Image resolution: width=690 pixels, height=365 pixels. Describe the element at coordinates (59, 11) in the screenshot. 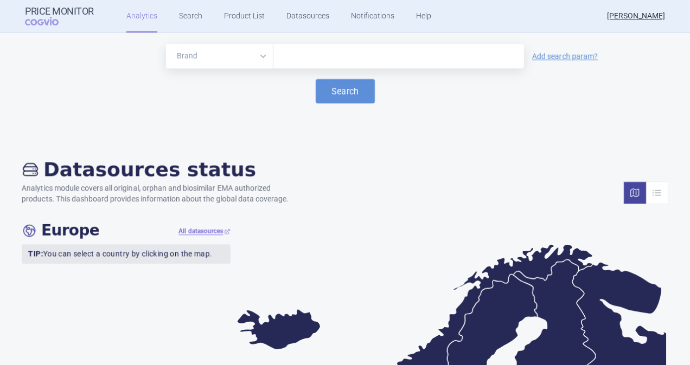

I see `strong: Price Monitor` at that location.